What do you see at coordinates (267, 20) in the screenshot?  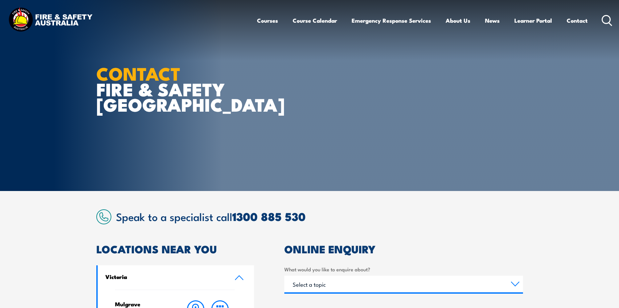 I see `a: Courses` at bounding box center [267, 20].